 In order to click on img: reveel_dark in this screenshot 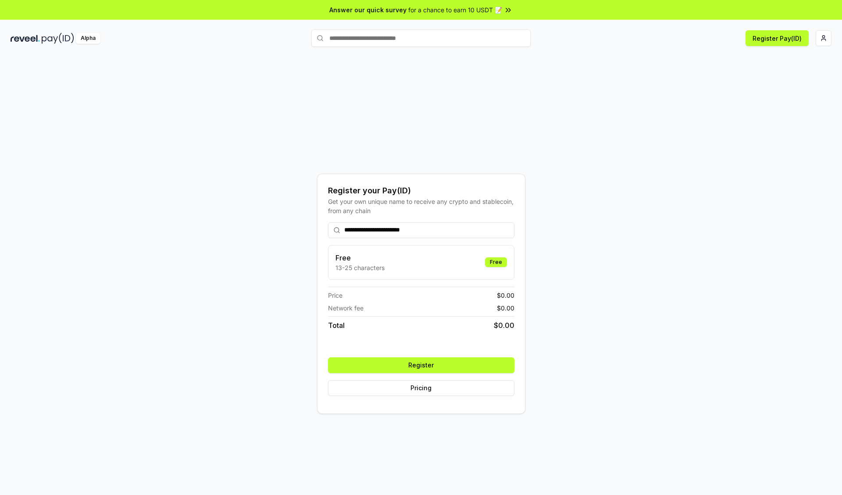, I will do `click(25, 38)`.